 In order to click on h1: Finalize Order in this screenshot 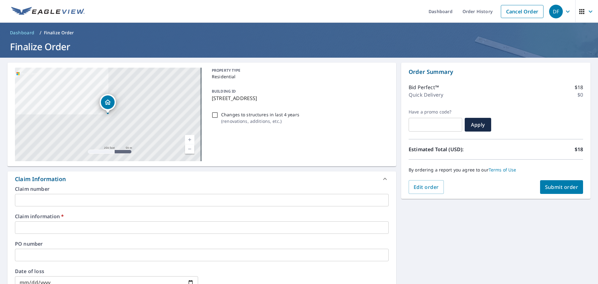, I will do `click(299, 46)`.